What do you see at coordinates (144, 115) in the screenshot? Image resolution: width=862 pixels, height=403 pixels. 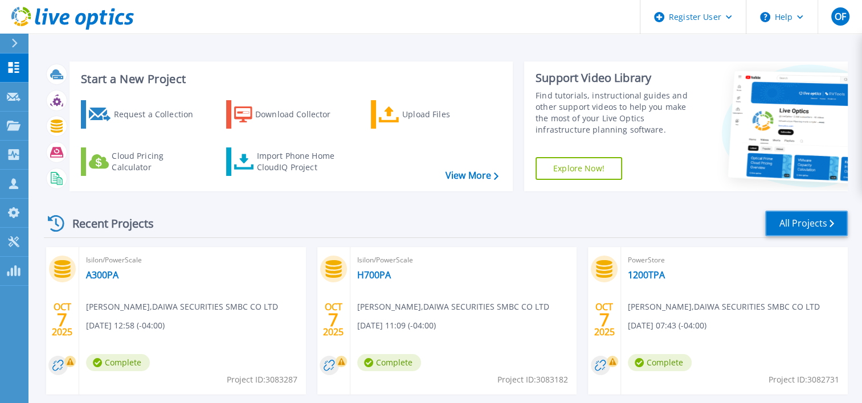 I see `a: Request a Collection` at bounding box center [144, 115].